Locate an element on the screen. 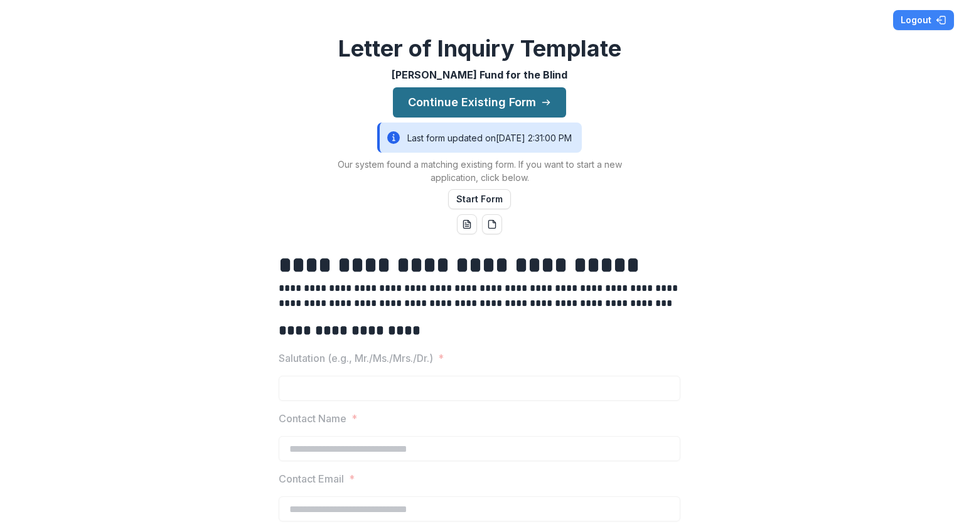  p: Our system found a matching existing form. If you want to start a new application, click below. is located at coordinates (480, 171).